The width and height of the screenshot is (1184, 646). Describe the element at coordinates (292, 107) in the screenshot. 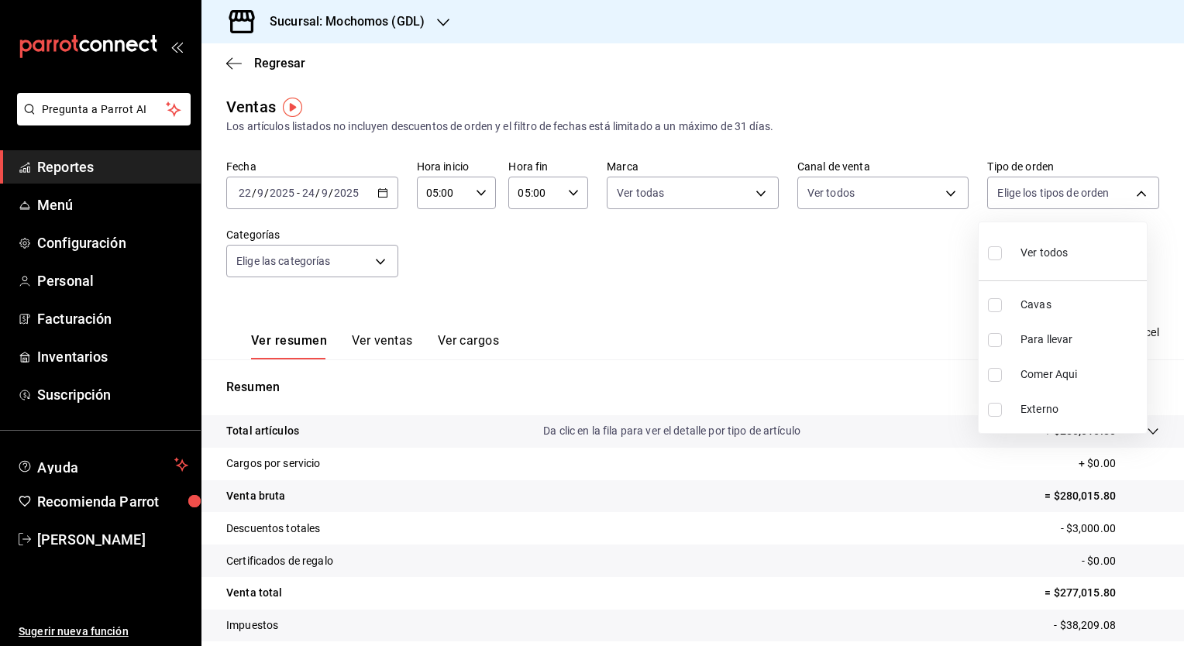

I see `img: Marcador de información sobre herramientas` at that location.